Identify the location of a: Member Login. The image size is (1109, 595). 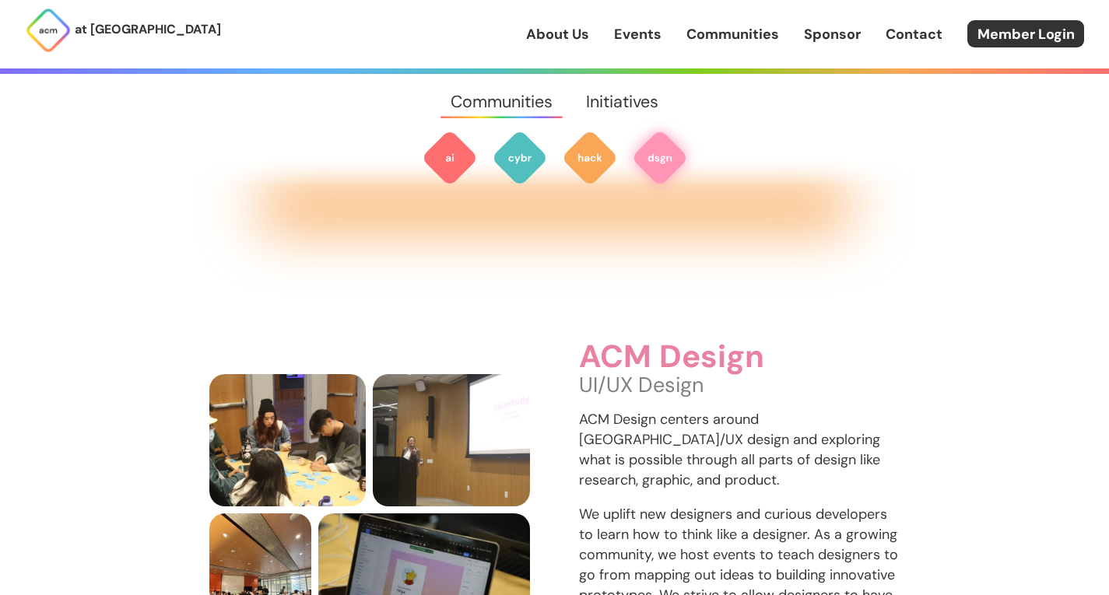
(1026, 33).